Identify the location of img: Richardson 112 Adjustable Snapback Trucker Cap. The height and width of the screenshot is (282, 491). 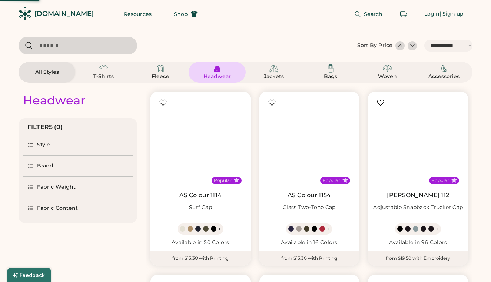
(418, 142).